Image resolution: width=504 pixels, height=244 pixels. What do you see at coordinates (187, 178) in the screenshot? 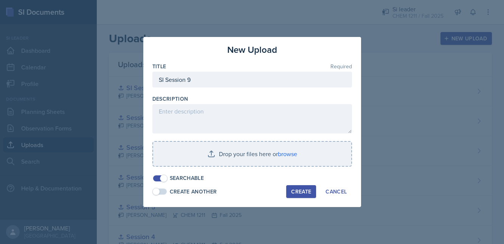
I see `div: Searchable` at bounding box center [187, 178].